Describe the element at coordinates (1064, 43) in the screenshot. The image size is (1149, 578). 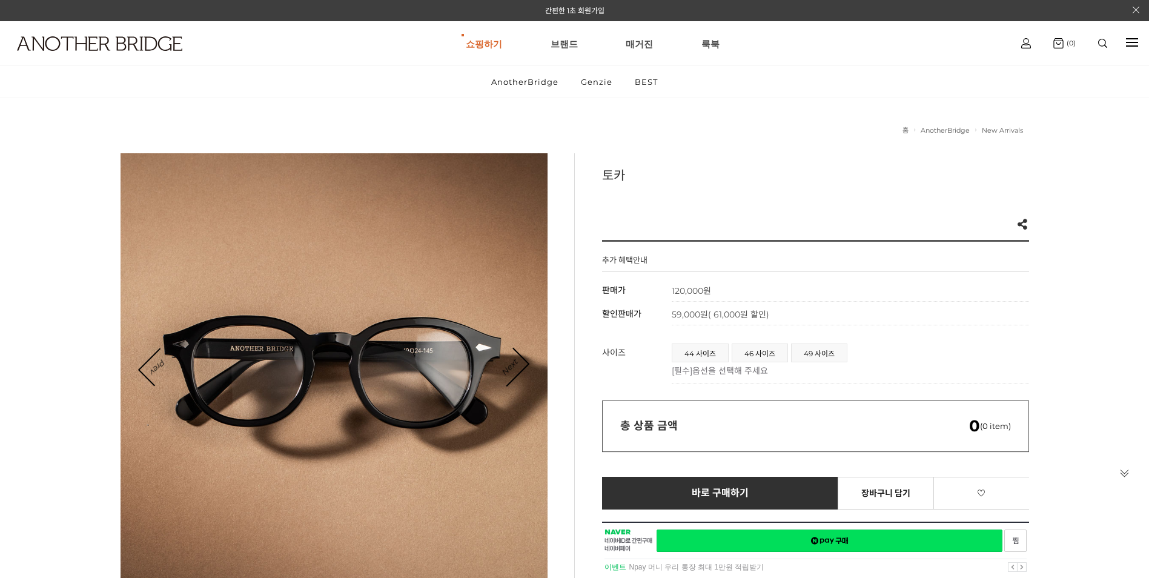
I see `a: (0)` at that location.